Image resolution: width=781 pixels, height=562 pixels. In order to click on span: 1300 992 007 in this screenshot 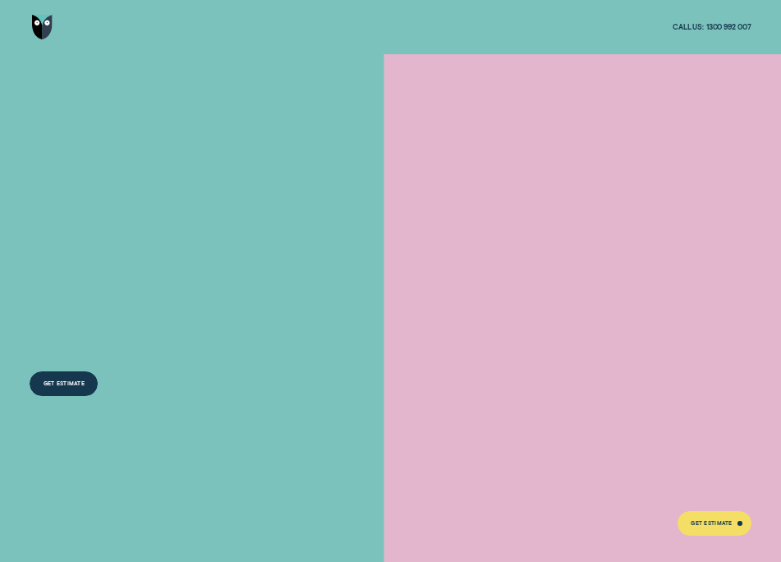, I will do `click(728, 27)`.